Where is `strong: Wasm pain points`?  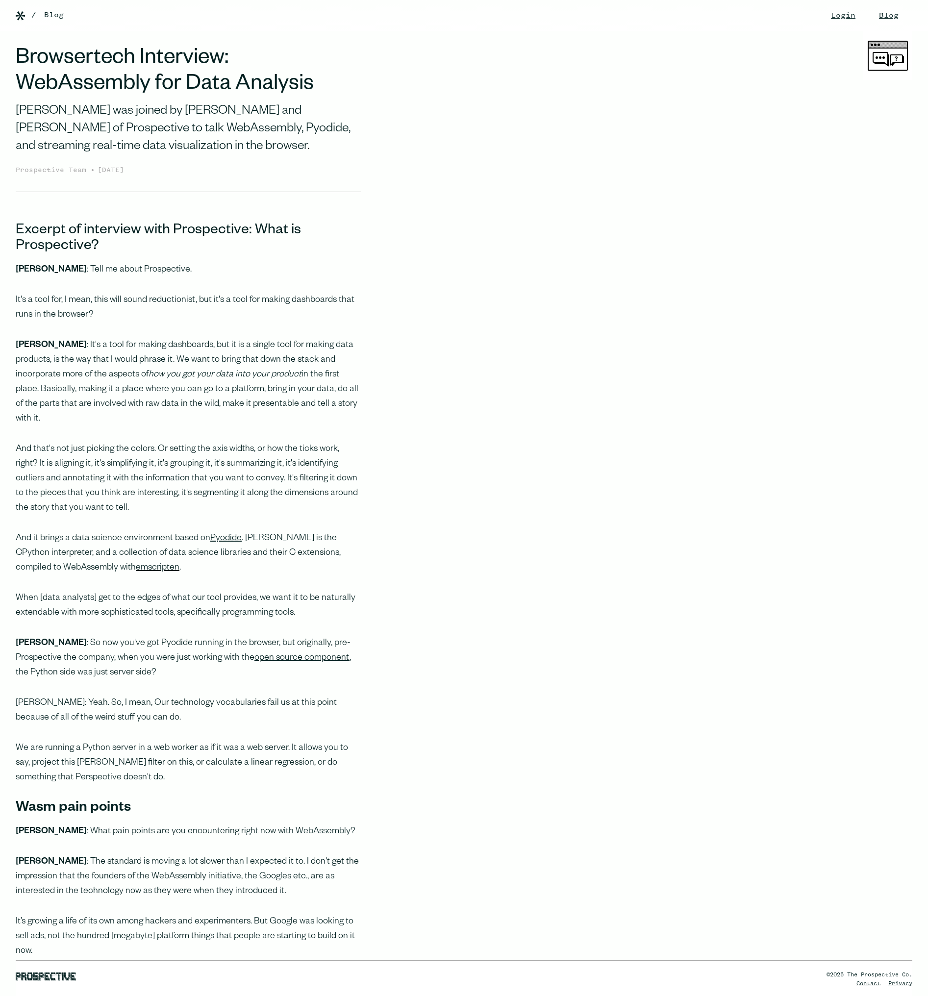
strong: Wasm pain points is located at coordinates (73, 809).